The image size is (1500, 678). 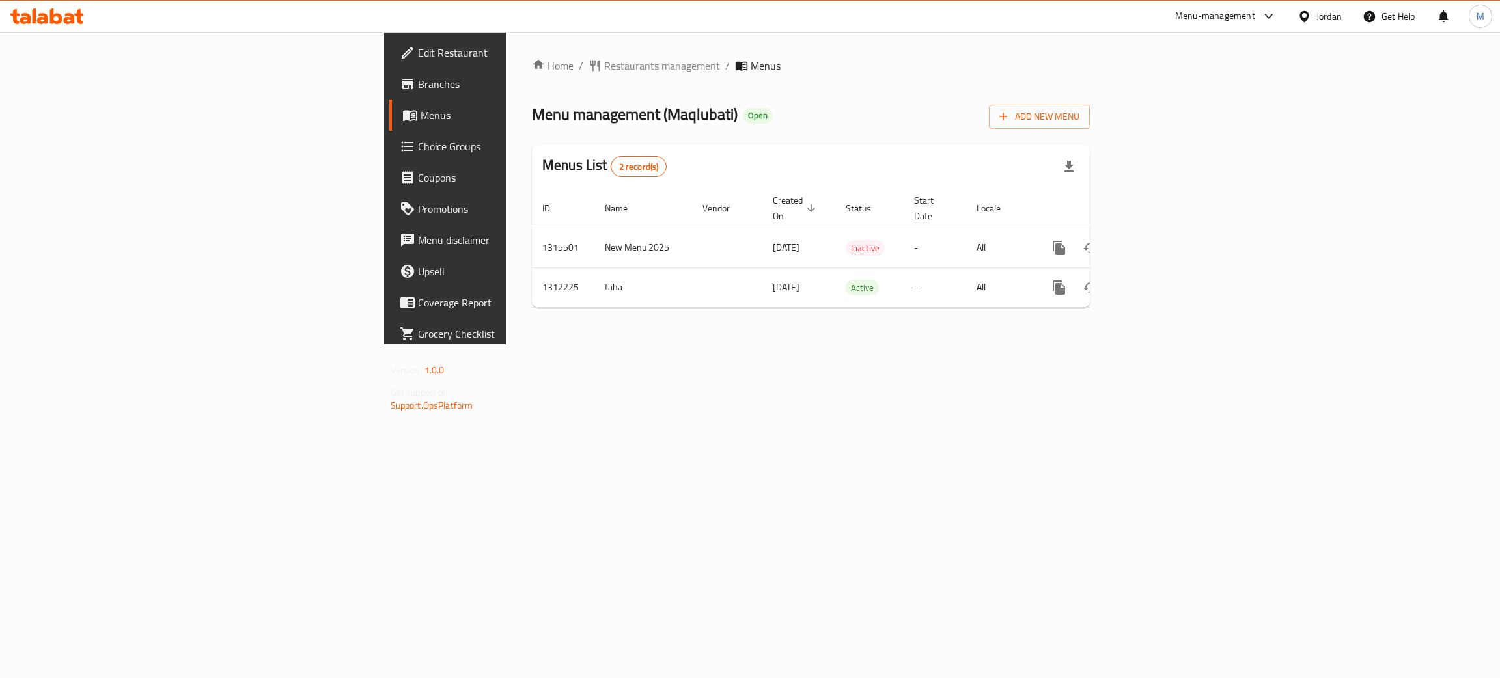 I want to click on span: Choice Groups, so click(x=521, y=146).